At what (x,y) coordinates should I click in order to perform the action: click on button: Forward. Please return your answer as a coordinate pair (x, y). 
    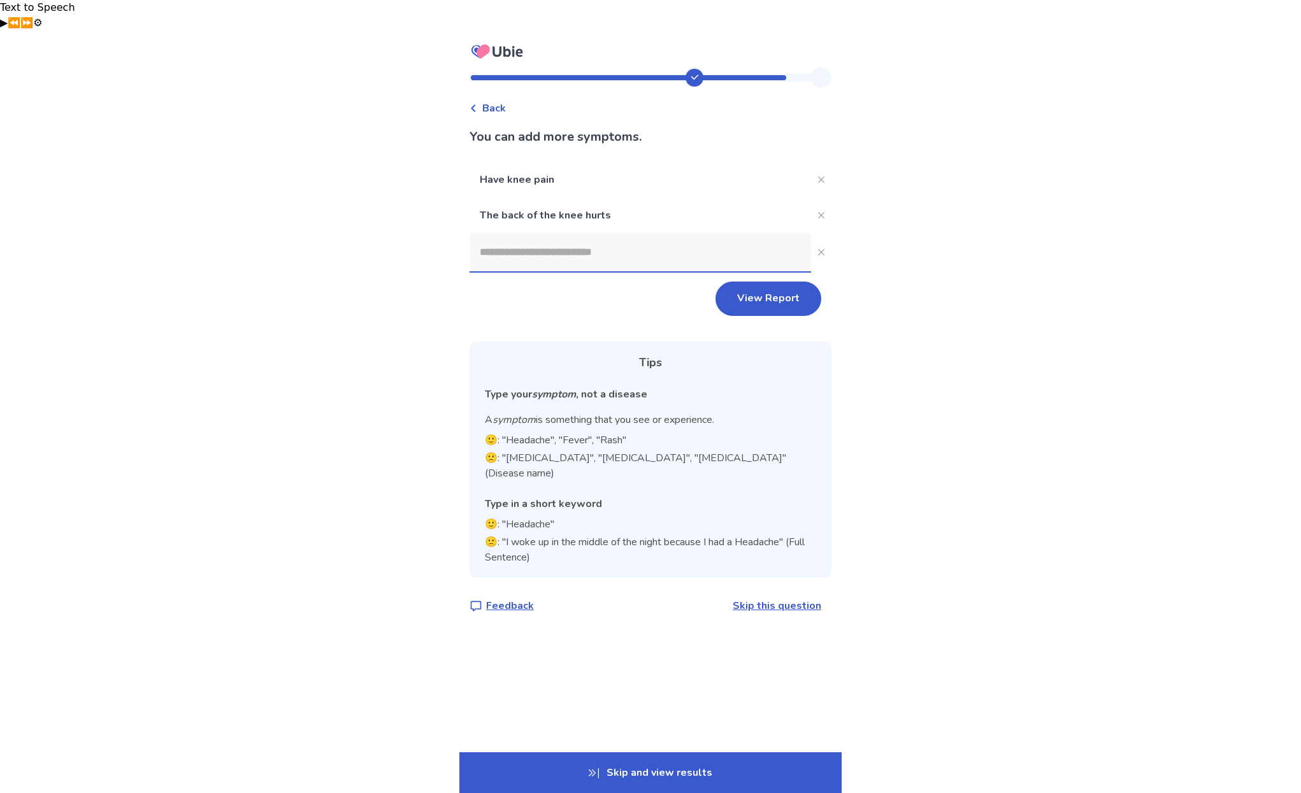
    Looking at the image, I should click on (27, 23).